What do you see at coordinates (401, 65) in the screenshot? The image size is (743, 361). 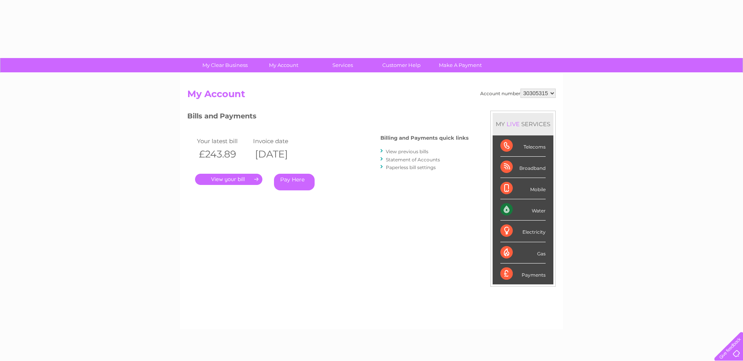 I see `a: Customer Help` at bounding box center [401, 65].